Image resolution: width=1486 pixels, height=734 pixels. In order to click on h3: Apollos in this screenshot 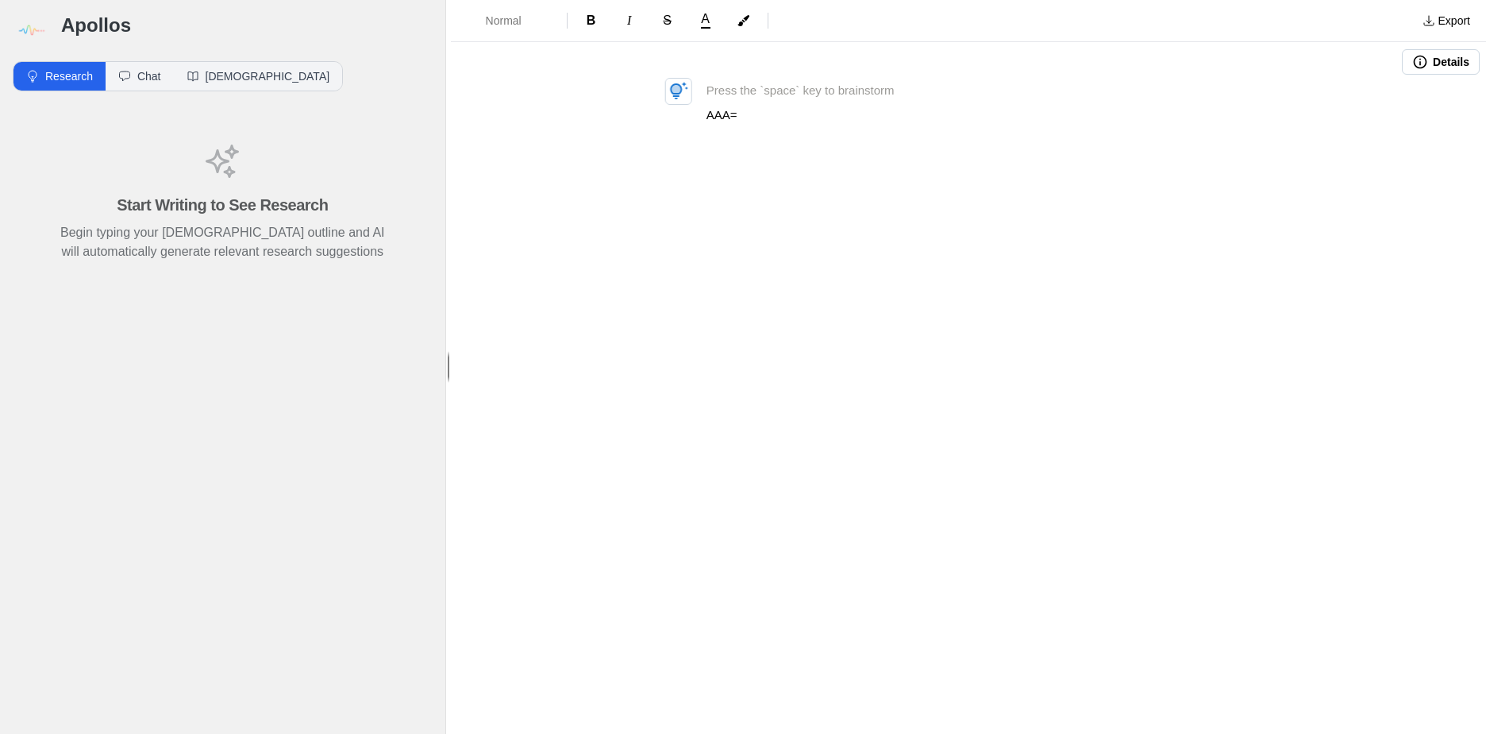, I will do `click(247, 25)`.